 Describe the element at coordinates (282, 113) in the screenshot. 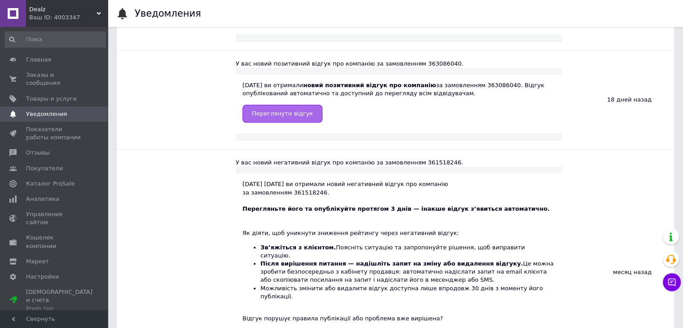

I see `span: Переглянути відгук` at that location.